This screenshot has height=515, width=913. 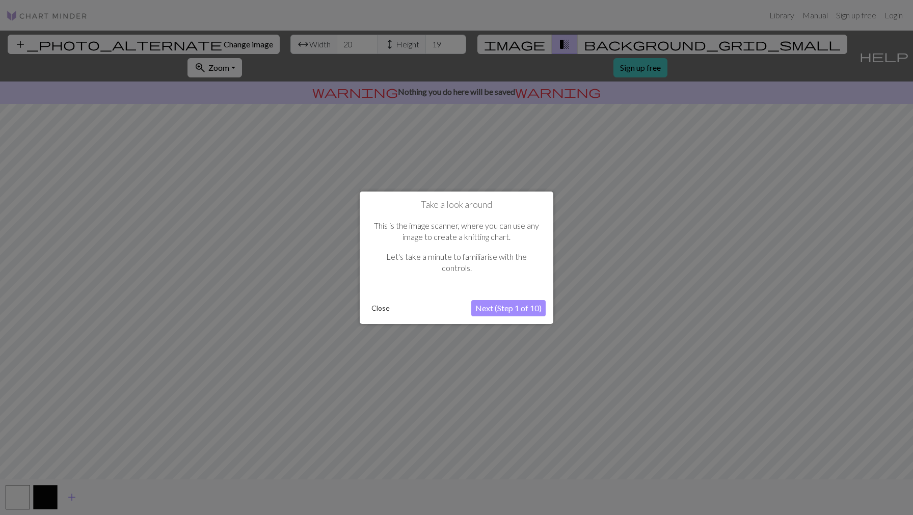 What do you see at coordinates (457, 231) in the screenshot?
I see `p: This is the image scanner, where you can use any image to create a knitting chart.` at bounding box center [457, 231].